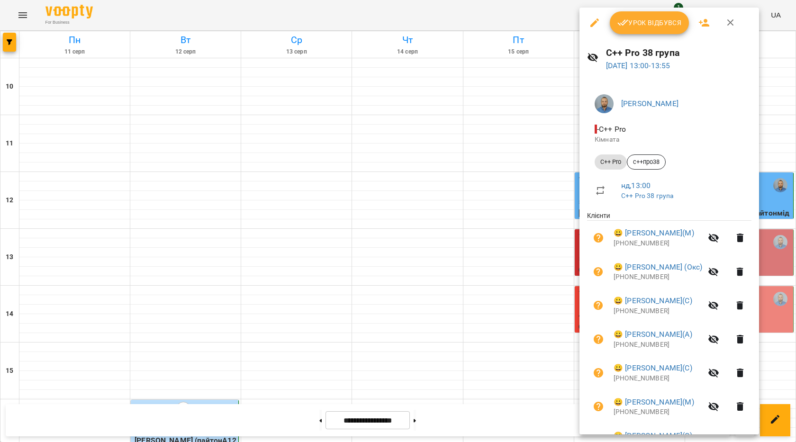  I want to click on div: с++про38, so click(646, 162).